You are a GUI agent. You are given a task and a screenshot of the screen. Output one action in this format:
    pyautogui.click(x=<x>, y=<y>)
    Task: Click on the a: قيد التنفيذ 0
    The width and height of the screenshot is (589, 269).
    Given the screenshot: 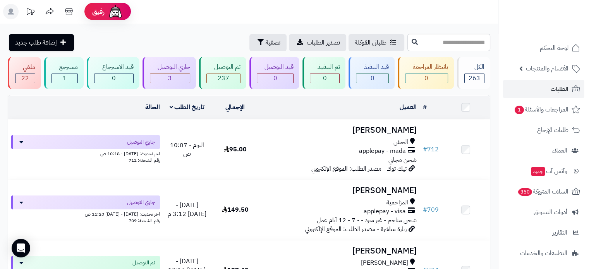 What is the action you would take?
    pyautogui.click(x=372, y=73)
    